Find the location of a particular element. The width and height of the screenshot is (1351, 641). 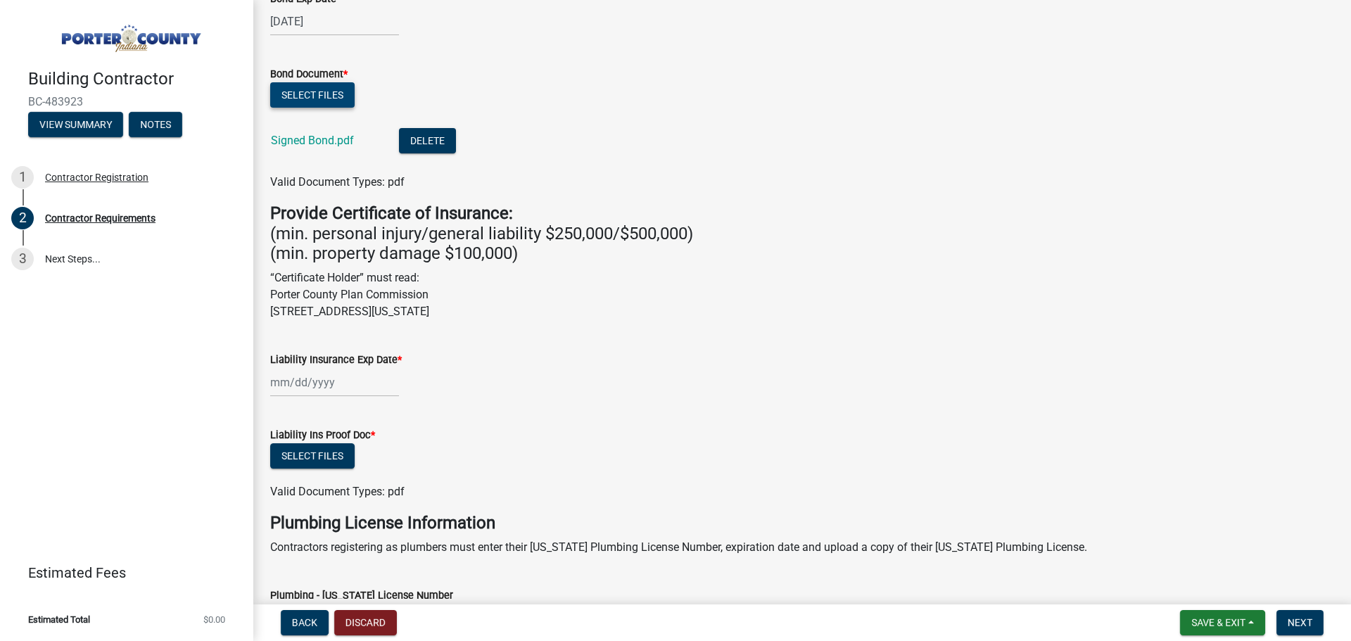

div: Contractor Registration is located at coordinates (96, 177).